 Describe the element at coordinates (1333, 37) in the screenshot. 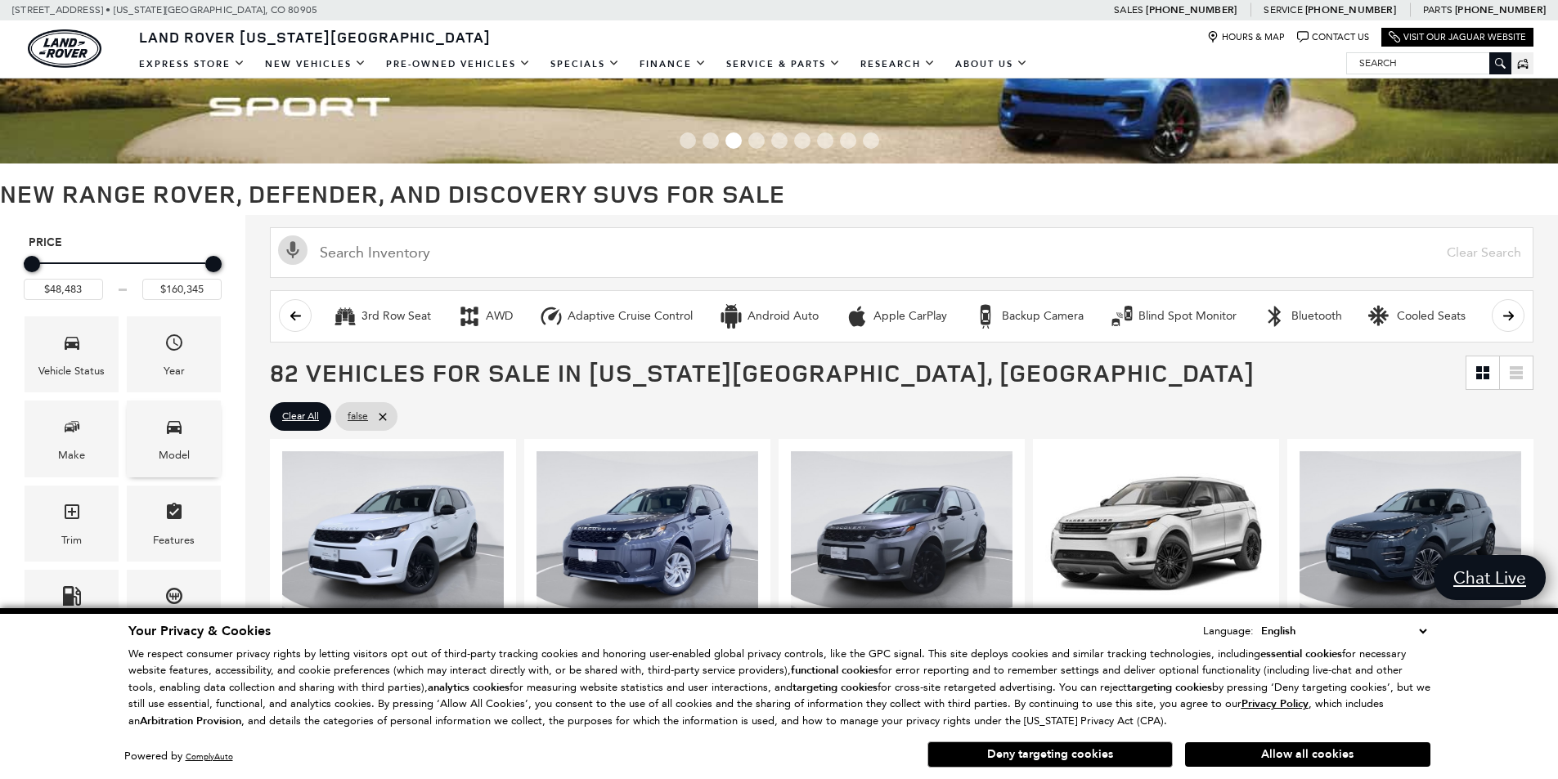

I see `a: Contact Us` at that location.